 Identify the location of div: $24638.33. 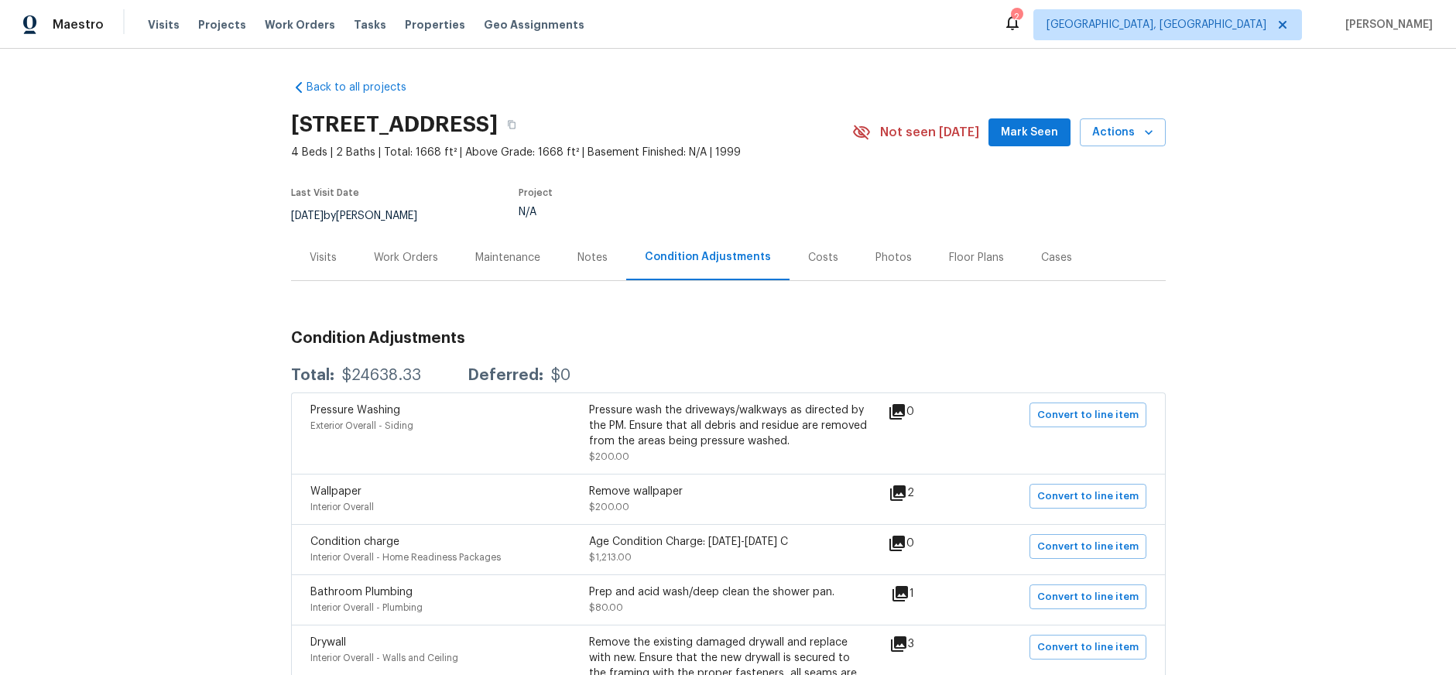
(382, 376).